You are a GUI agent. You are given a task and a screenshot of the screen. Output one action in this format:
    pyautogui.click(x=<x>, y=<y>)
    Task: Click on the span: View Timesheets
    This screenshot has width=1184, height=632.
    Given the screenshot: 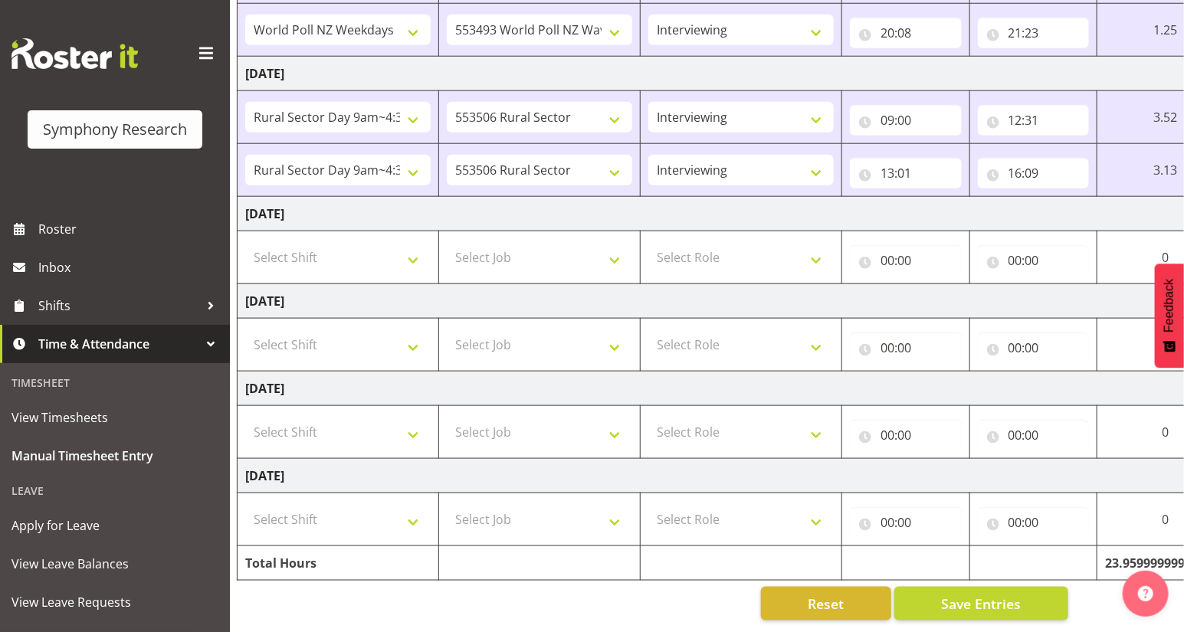 What is the action you would take?
    pyautogui.click(x=115, y=418)
    